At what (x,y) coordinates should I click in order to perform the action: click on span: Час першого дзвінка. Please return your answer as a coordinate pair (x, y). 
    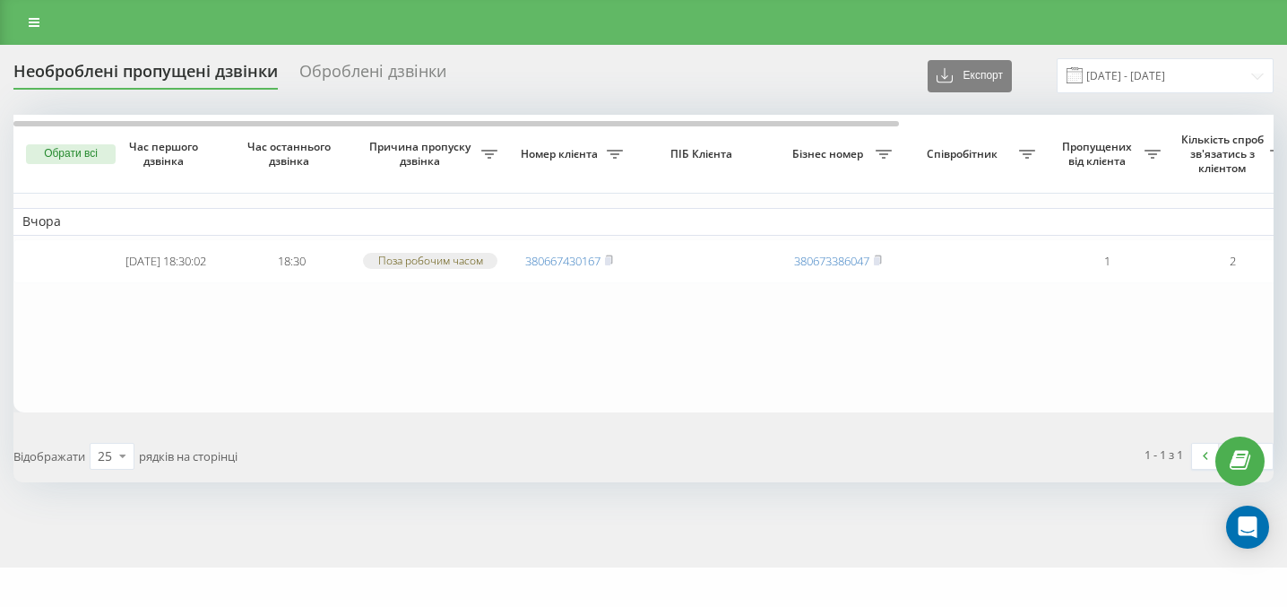
    Looking at the image, I should click on (166, 153).